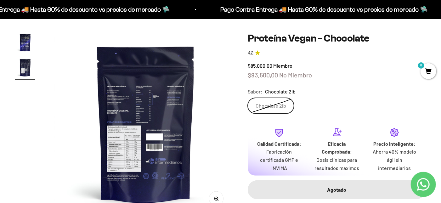 Image resolution: width=441 pixels, height=203 pixels. What do you see at coordinates (337, 190) in the screenshot?
I see `button: Agotado` at bounding box center [337, 190].